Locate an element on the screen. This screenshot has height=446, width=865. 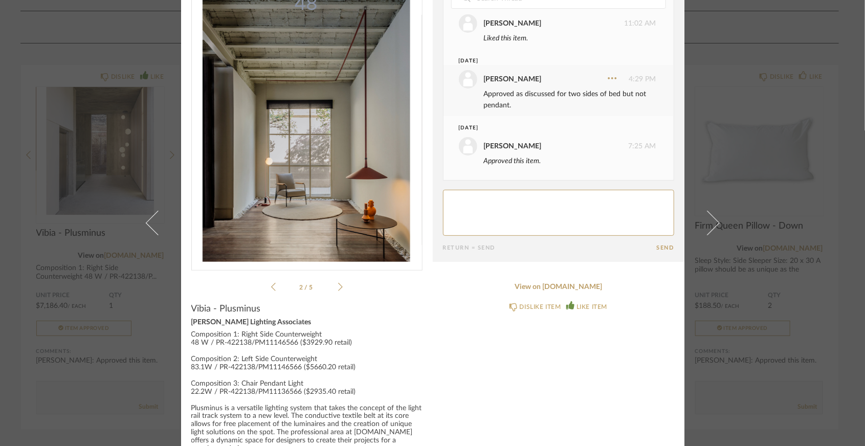
span: Vibia - Plusminus is located at coordinates (226, 309).